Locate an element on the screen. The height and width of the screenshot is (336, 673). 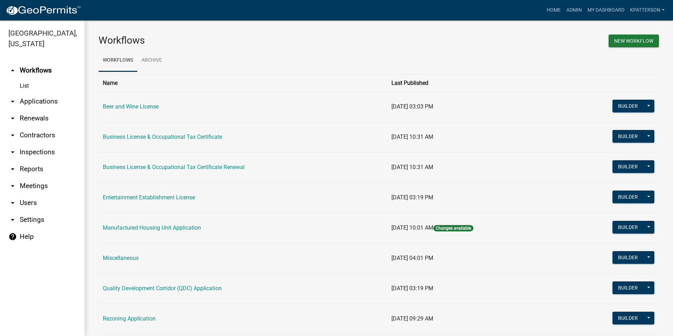
span: Changes available is located at coordinates (453, 228).